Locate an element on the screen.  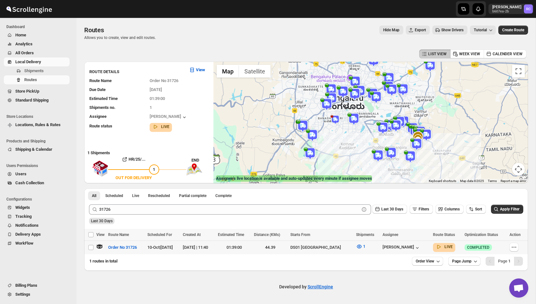
button: Filters is located at coordinates (421, 209).